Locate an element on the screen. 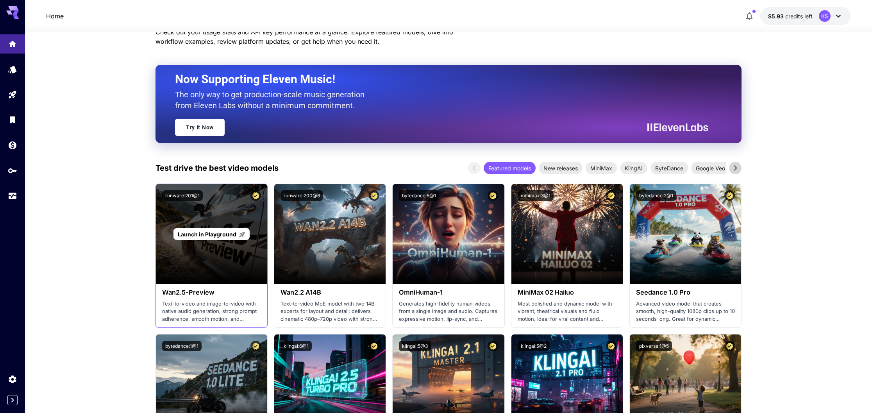 The height and width of the screenshot is (413, 872). button: bytedance:1@1 is located at coordinates (182, 346).